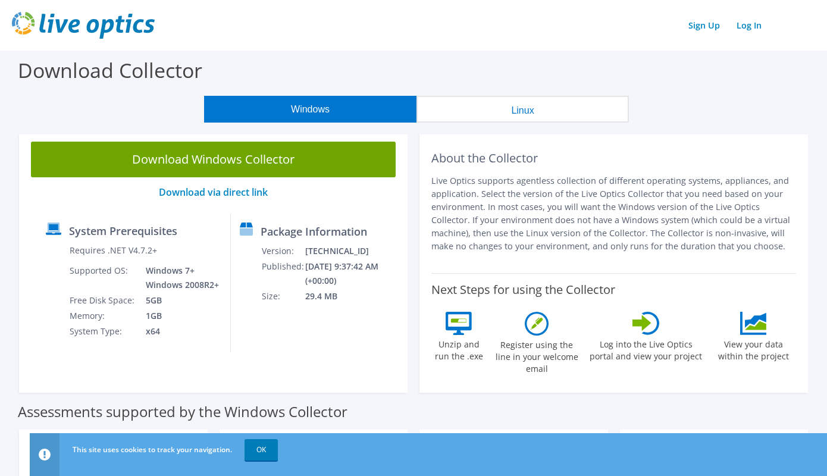 This screenshot has height=476, width=827. Describe the element at coordinates (283, 296) in the screenshot. I see `td: Size:` at that location.